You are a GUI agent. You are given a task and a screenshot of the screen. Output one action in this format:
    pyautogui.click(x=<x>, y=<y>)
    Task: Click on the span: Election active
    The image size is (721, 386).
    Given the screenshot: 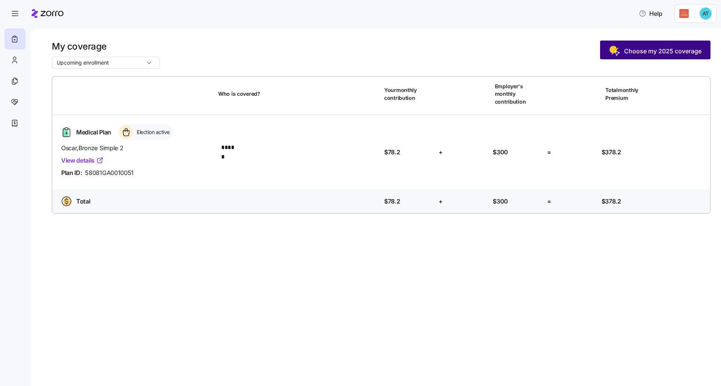 What is the action you would take?
    pyautogui.click(x=152, y=132)
    